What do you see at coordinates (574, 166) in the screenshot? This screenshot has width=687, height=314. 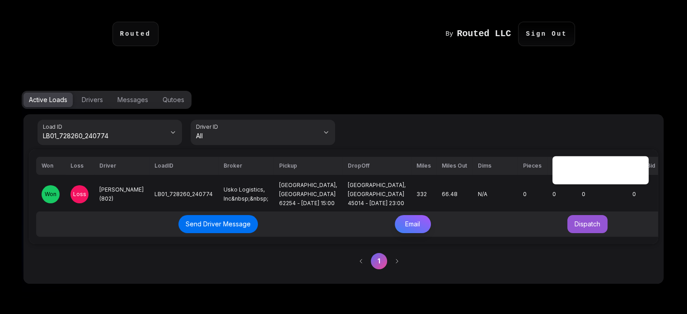 I see `div: + MU: 100` at bounding box center [574, 166].